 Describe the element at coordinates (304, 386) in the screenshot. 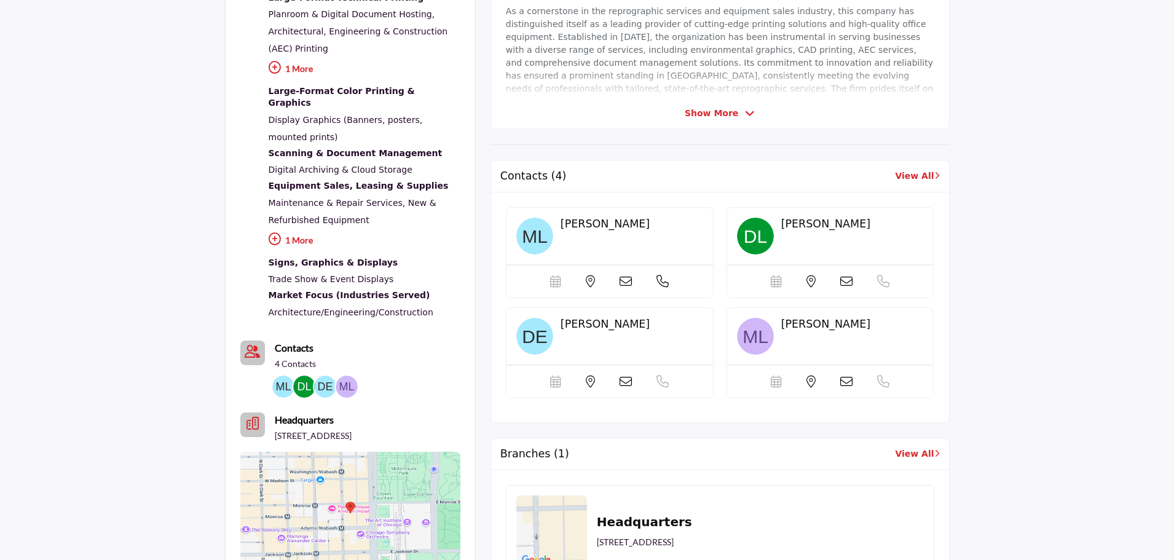

I see `img: Dan L.` at that location.